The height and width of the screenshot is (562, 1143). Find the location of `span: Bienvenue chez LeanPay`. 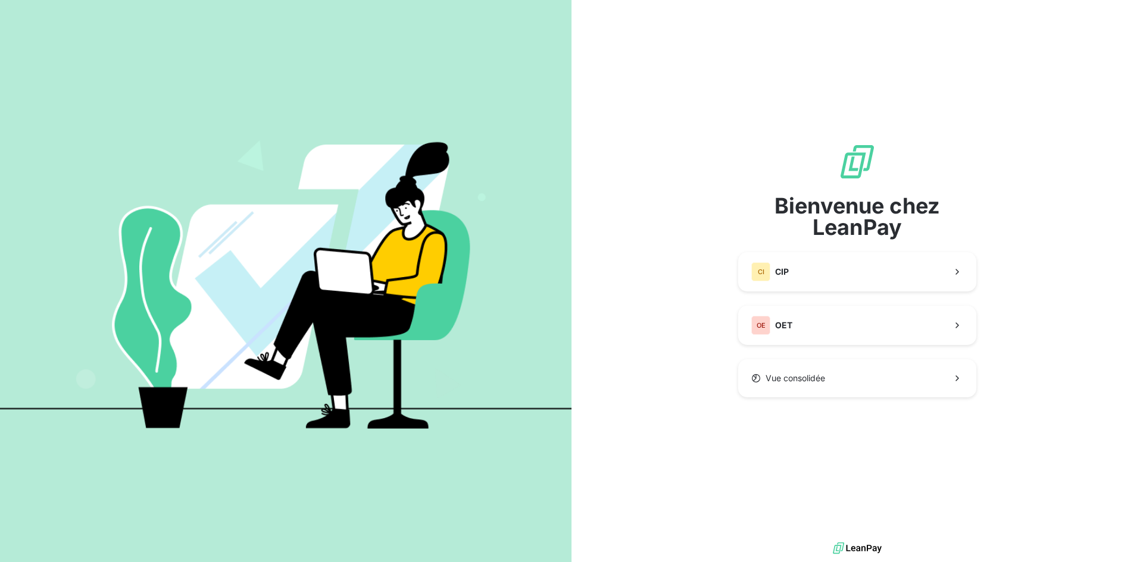

span: Bienvenue chez LeanPay is located at coordinates (857, 217).